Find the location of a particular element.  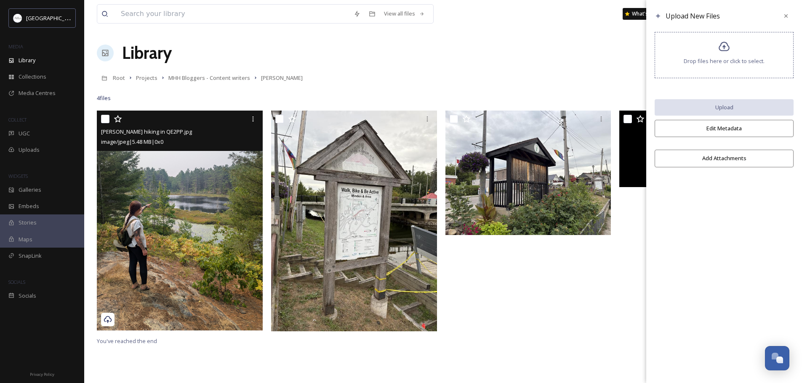

span: Embeds is located at coordinates (29, 206).